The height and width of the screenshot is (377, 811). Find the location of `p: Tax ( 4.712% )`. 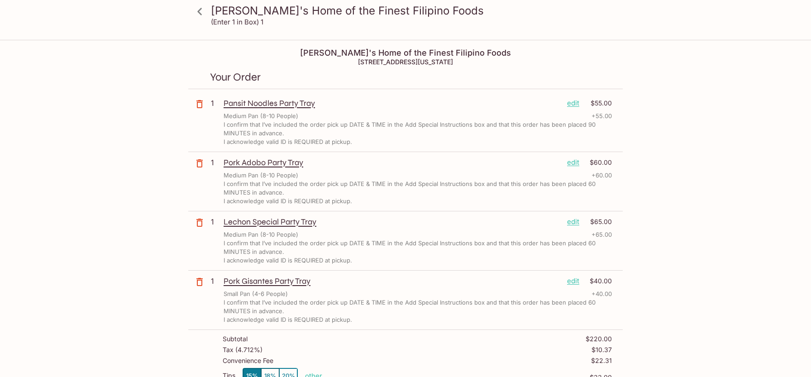

p: Tax ( 4.712% ) is located at coordinates (242, 350).